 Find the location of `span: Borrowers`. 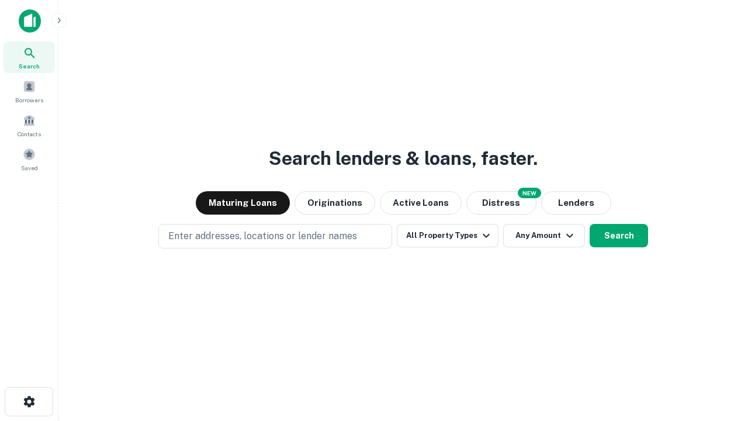

span: Borrowers is located at coordinates (29, 100).